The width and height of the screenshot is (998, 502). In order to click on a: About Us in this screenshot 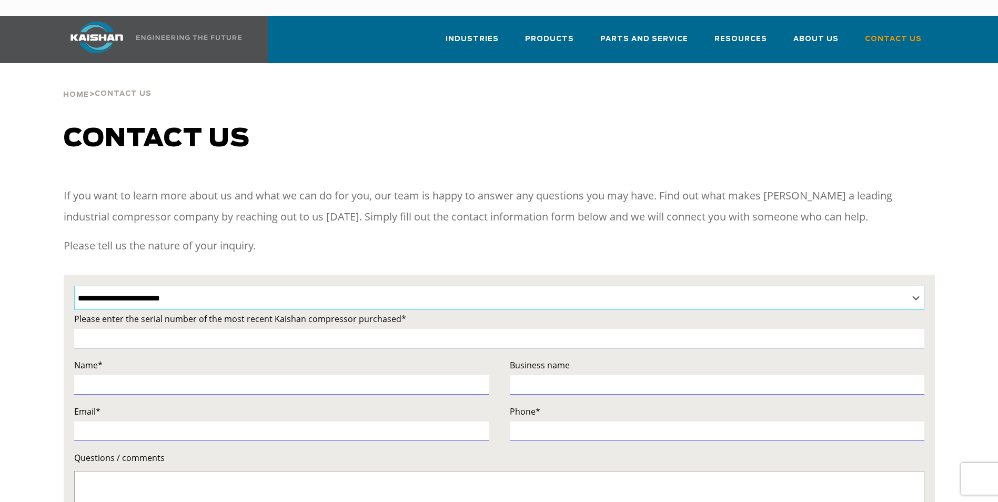, I will do `click(816, 43)`.